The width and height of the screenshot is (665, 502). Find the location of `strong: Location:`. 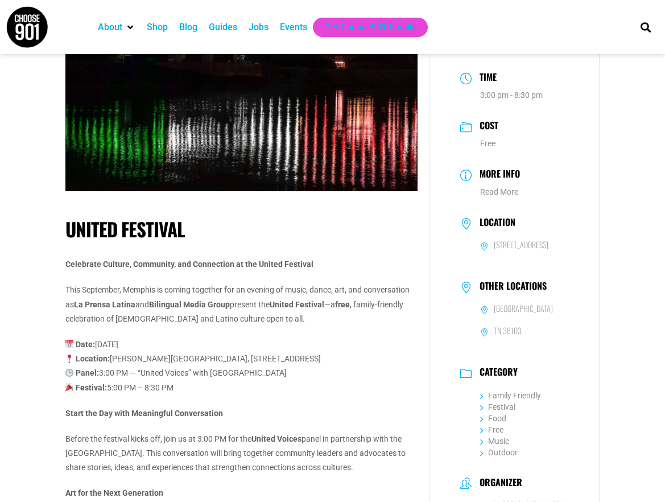

strong: Location: is located at coordinates (93, 359).